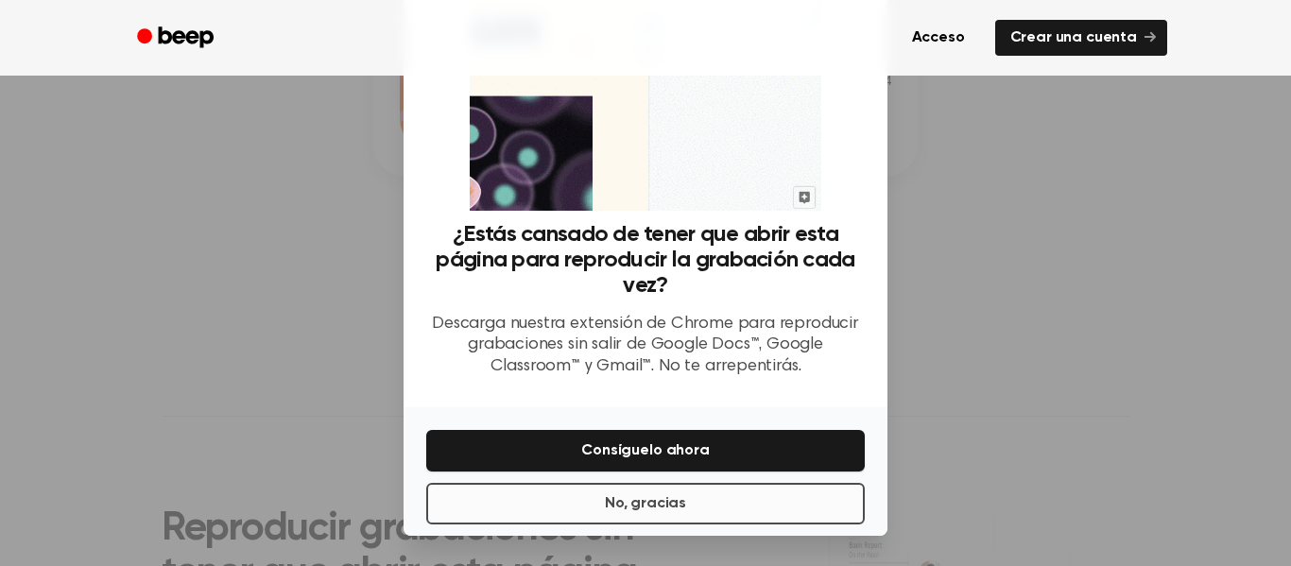 The width and height of the screenshot is (1291, 566). I want to click on font: Descarga nuestra extensión de Chrome para reproducir grabaciones sin salir de Google Docs™, Googl..., so click(645, 345).